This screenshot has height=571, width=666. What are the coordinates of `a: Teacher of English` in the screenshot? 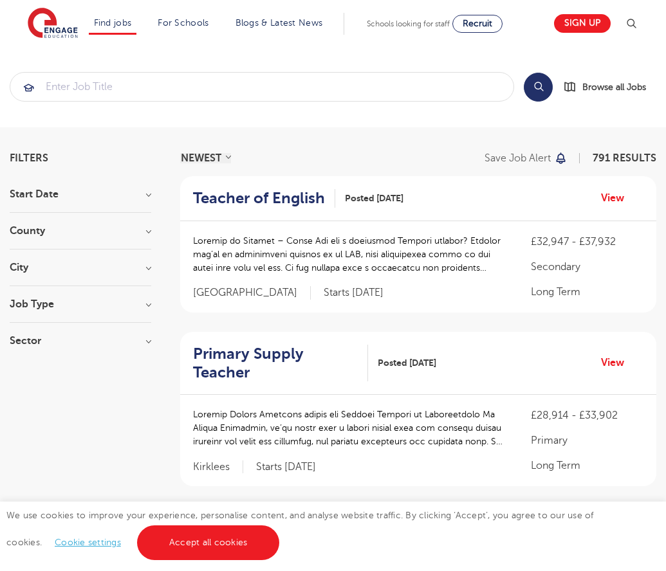 It's located at (264, 198).